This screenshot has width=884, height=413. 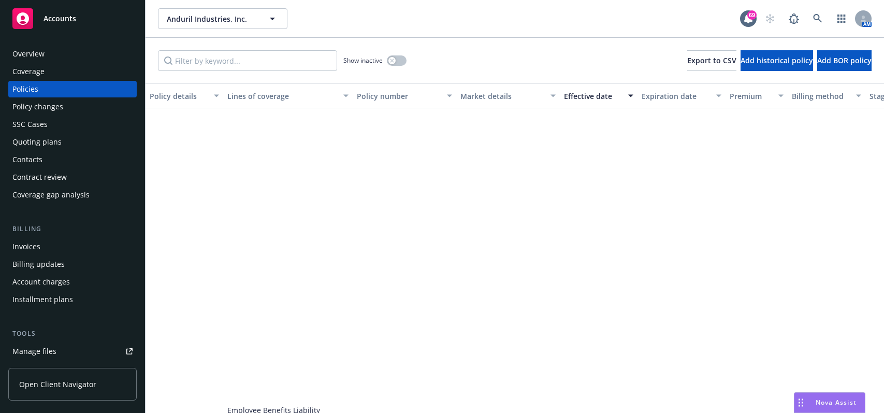 I want to click on button: Effective date, so click(x=599, y=96).